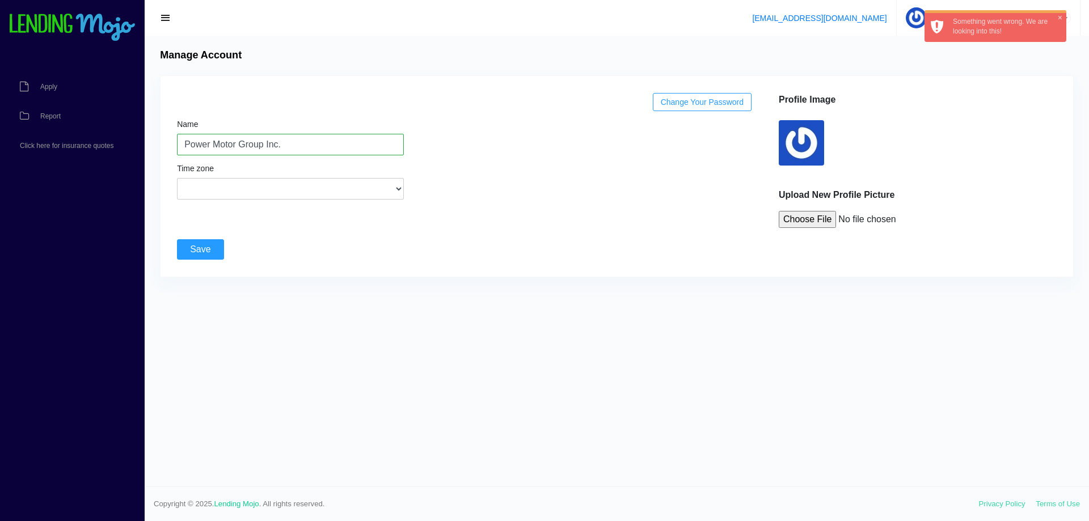 This screenshot has height=521, width=1089. I want to click on b: Profile Image, so click(807, 99).